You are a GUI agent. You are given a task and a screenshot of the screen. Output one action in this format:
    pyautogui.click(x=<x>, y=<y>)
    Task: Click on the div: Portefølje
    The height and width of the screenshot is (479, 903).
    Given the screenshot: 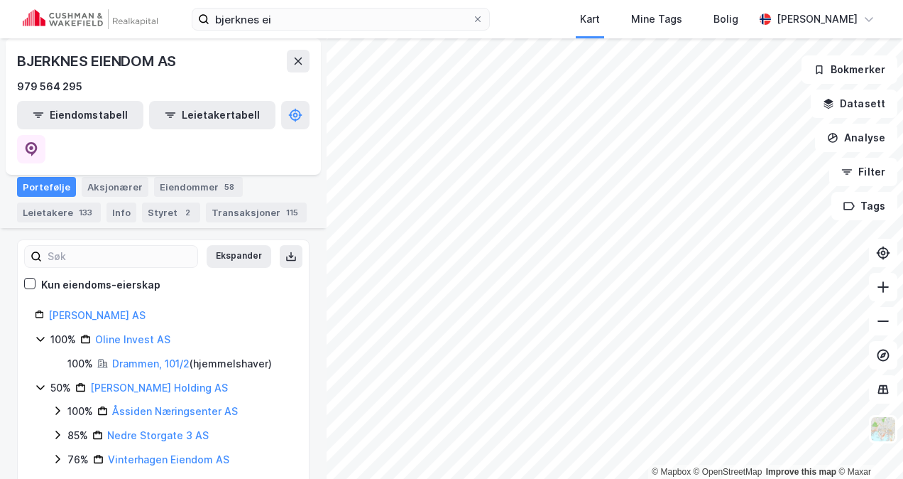 What is the action you would take?
    pyautogui.click(x=46, y=187)
    